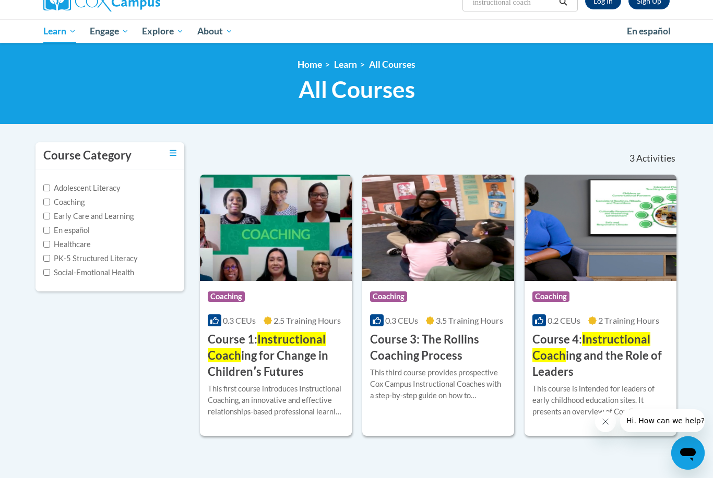 Image resolution: width=713 pixels, height=478 pixels. I want to click on h3: Course 3: The Rollins Coaching Process, so click(438, 348).